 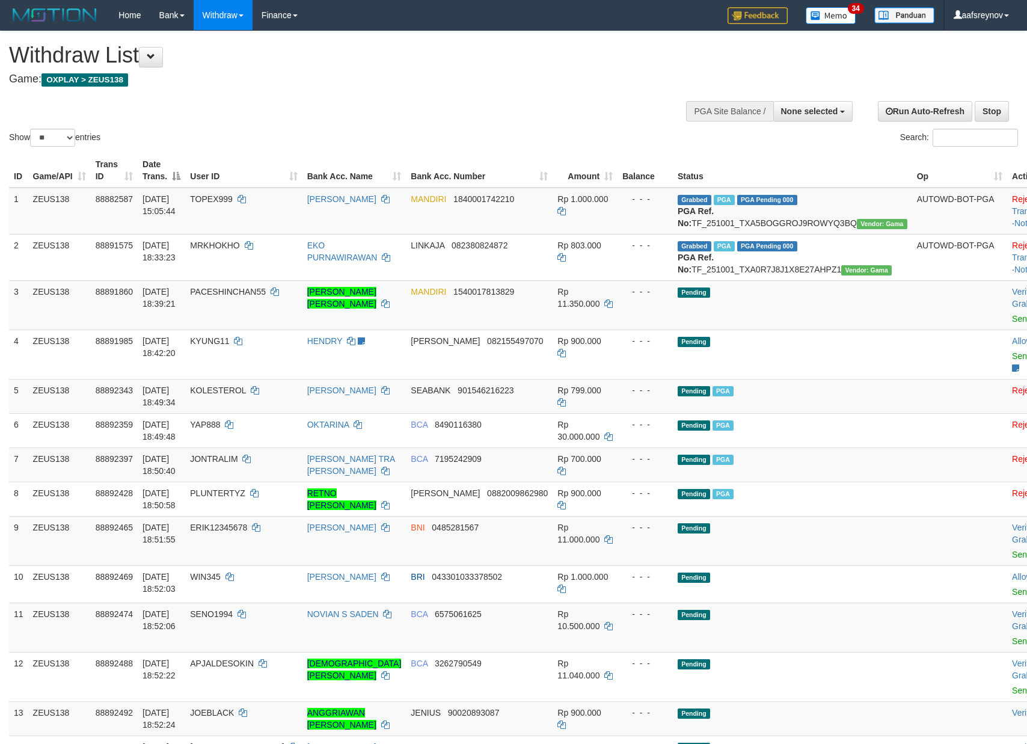 I want to click on span: 88891860, so click(x=114, y=292).